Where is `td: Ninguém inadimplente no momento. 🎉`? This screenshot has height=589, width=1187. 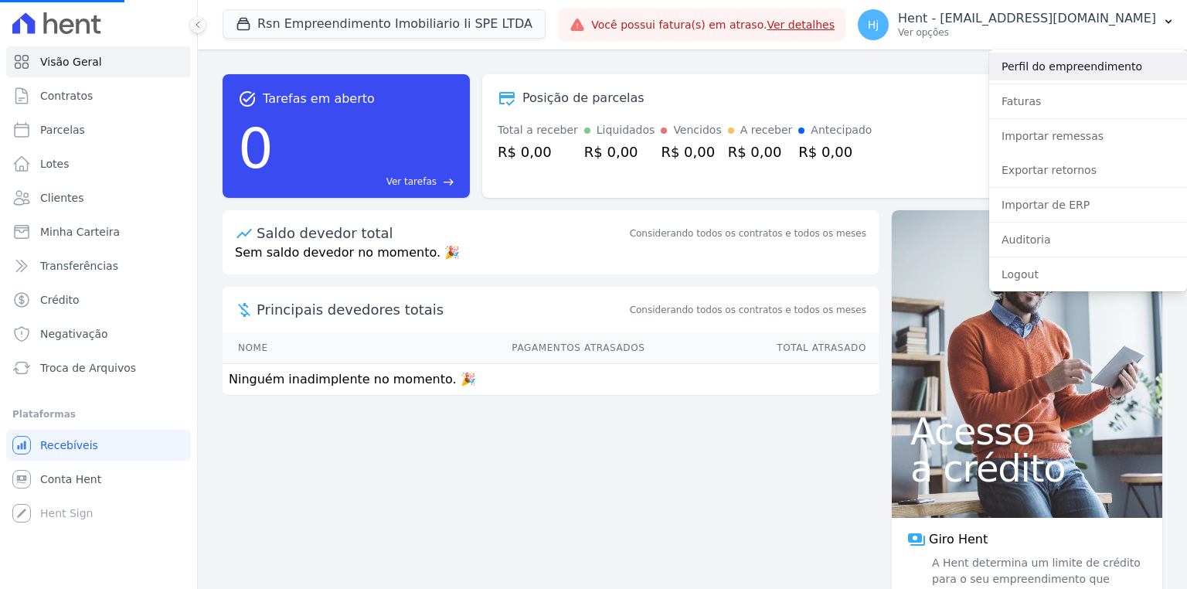 td: Ninguém inadimplente no momento. 🎉 is located at coordinates (550, 379).